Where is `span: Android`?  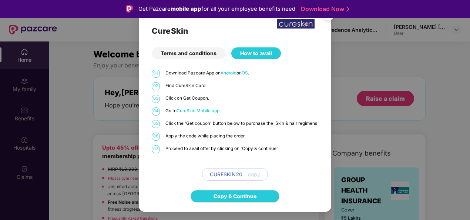
span: Android is located at coordinates (228, 73).